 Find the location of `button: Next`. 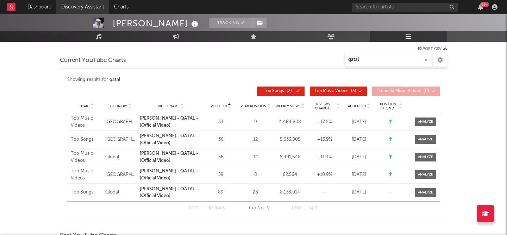

button: Next is located at coordinates (297, 208).